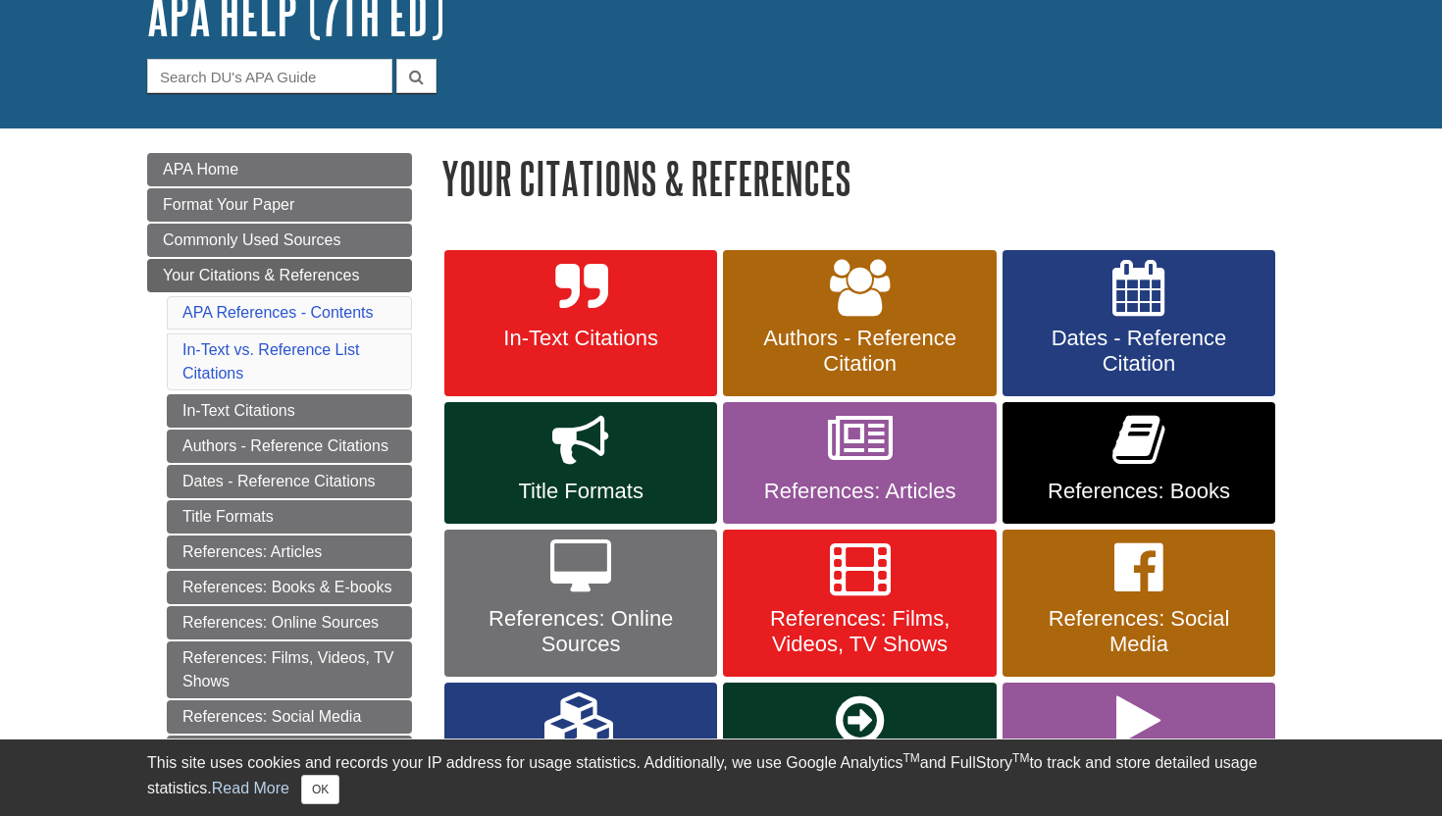  What do you see at coordinates (271, 361) in the screenshot?
I see `a: In-Text vs. Reference List Citations` at bounding box center [271, 361].